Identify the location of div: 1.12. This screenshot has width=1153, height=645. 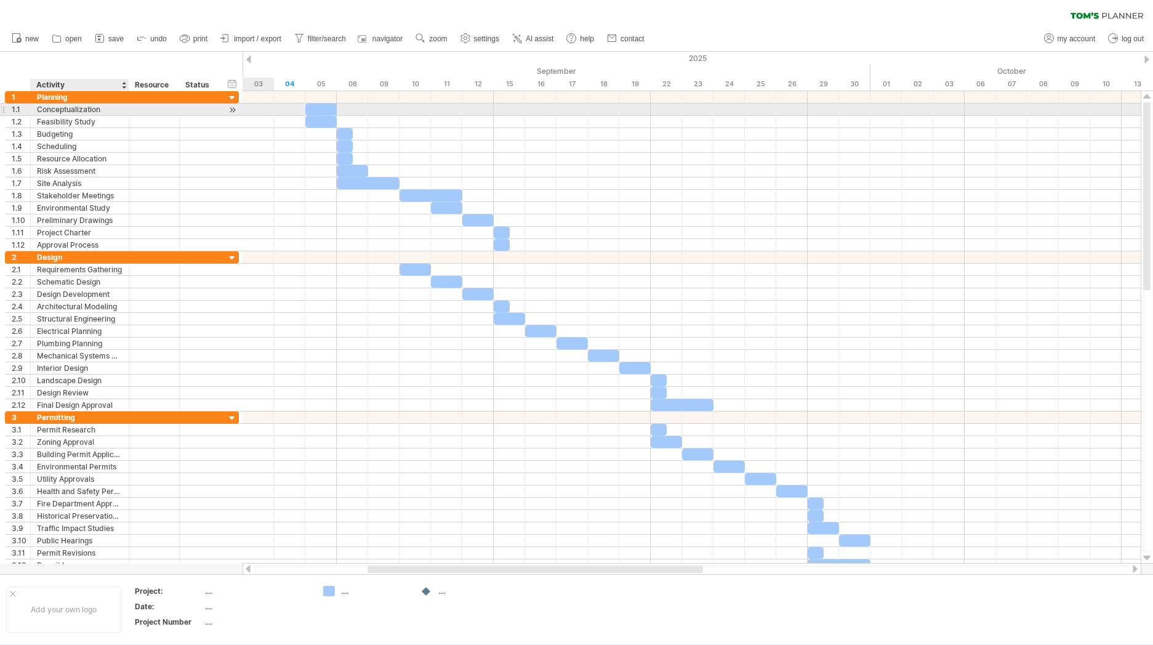
(21, 244).